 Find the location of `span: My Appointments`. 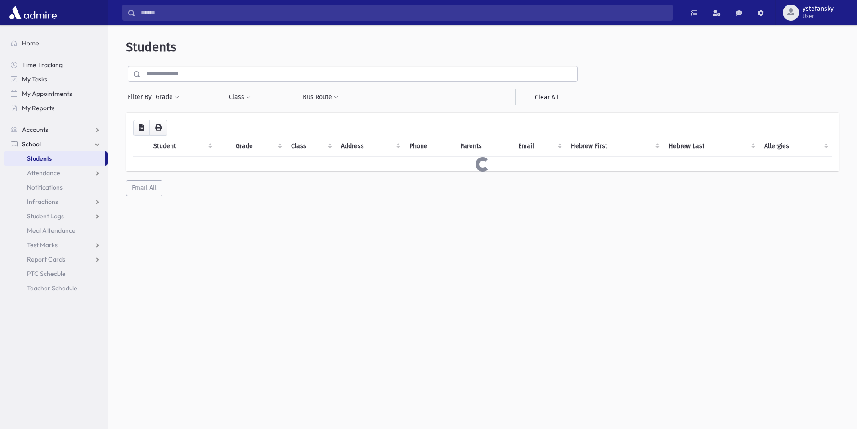

span: My Appointments is located at coordinates (47, 94).